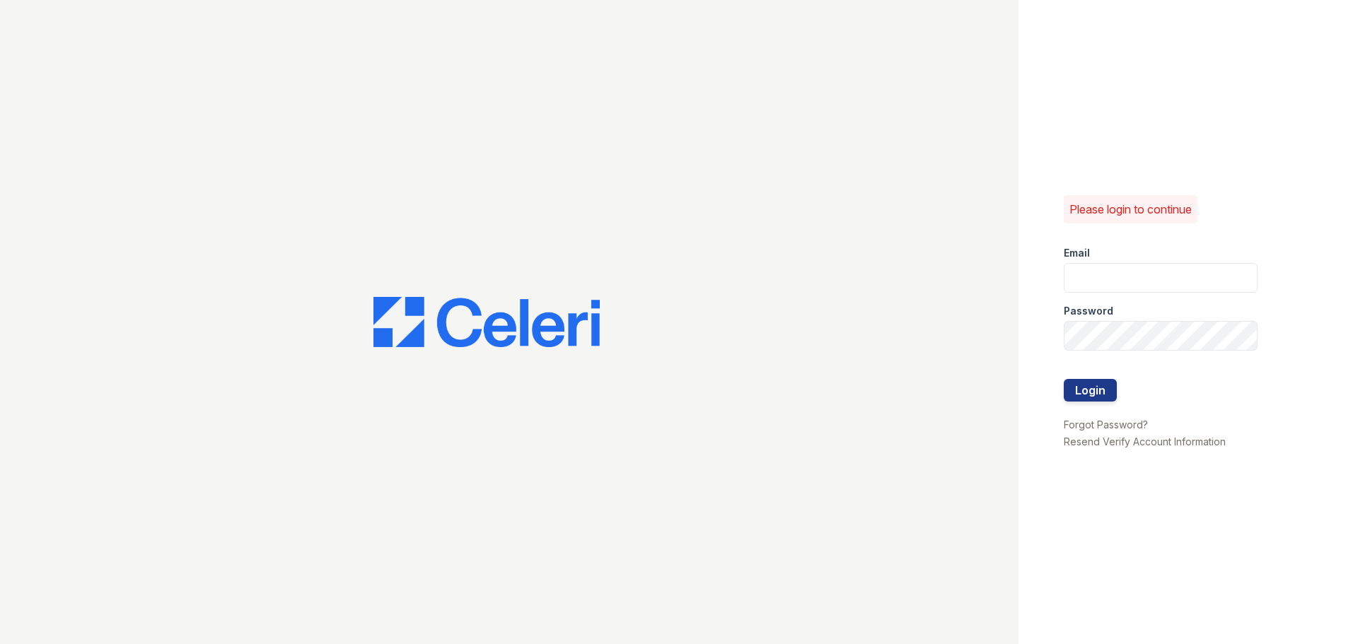 The width and height of the screenshot is (1358, 644). What do you see at coordinates (1090, 390) in the screenshot?
I see `button: Login` at bounding box center [1090, 390].